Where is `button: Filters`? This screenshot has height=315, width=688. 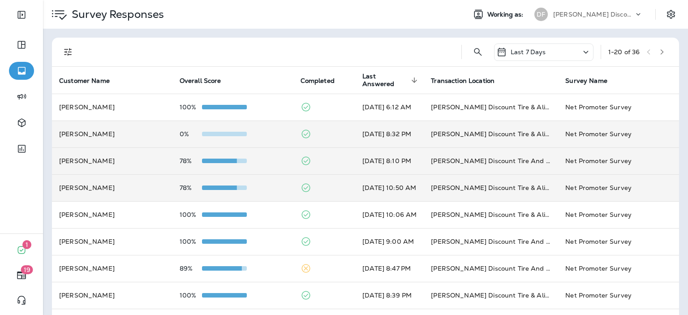 button: Filters is located at coordinates (68, 52).